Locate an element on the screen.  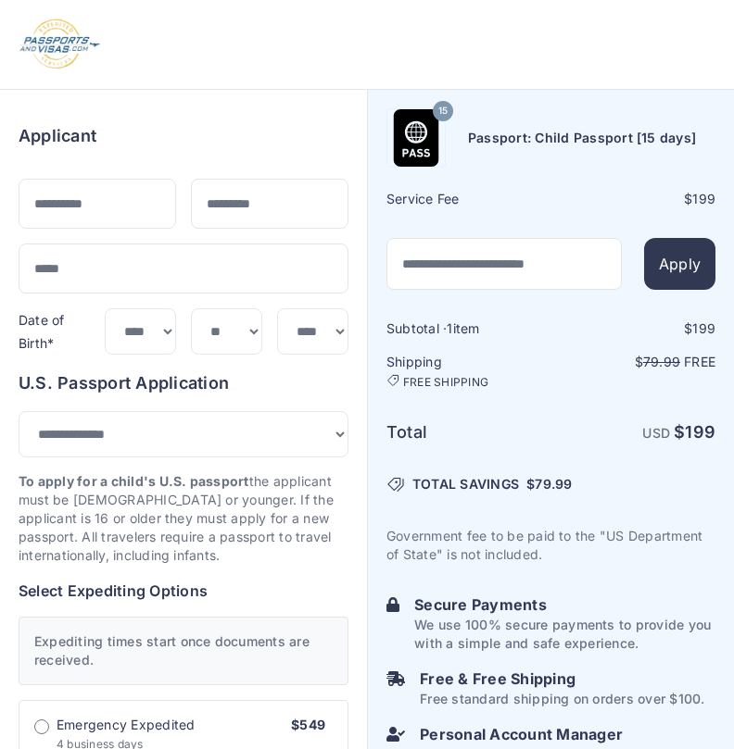
span: USD is located at coordinates (656, 433).